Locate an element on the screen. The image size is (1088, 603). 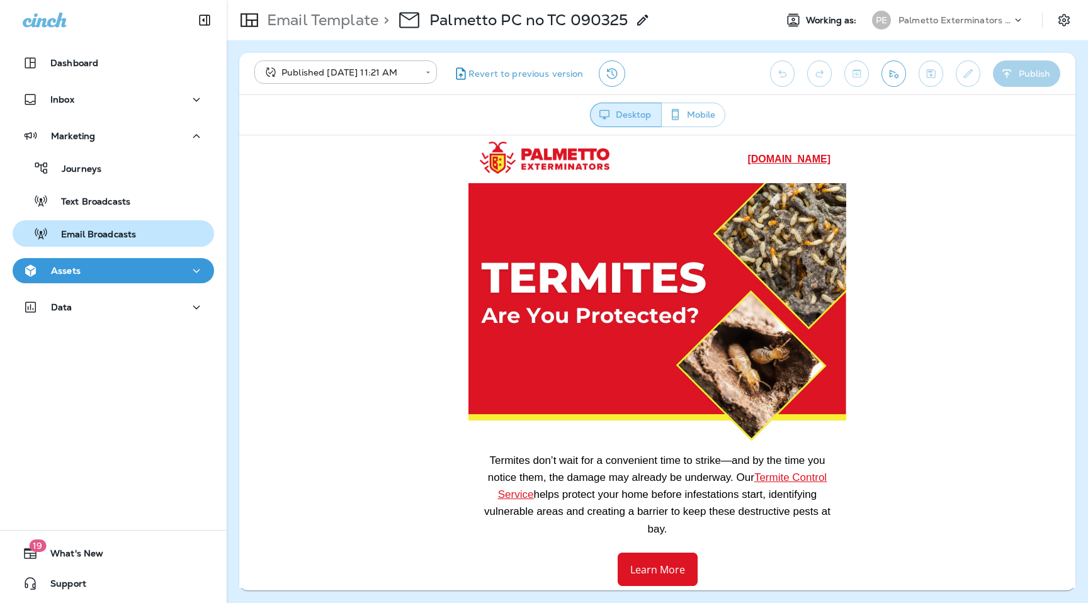
button: Email Broadcasts is located at coordinates (113, 234).